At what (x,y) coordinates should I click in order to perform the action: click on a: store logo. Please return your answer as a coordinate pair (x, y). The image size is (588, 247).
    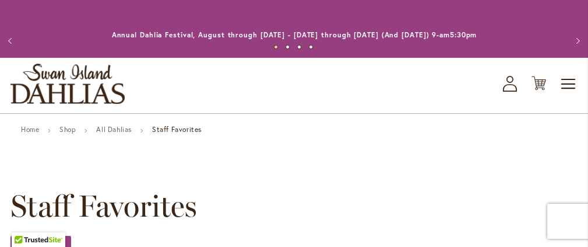
    Looking at the image, I should click on (68, 83).